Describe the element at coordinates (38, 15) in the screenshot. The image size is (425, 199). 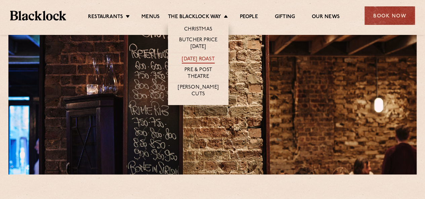
I see `img: BL_Textured_Logo-footer-cropped.svg` at that location.